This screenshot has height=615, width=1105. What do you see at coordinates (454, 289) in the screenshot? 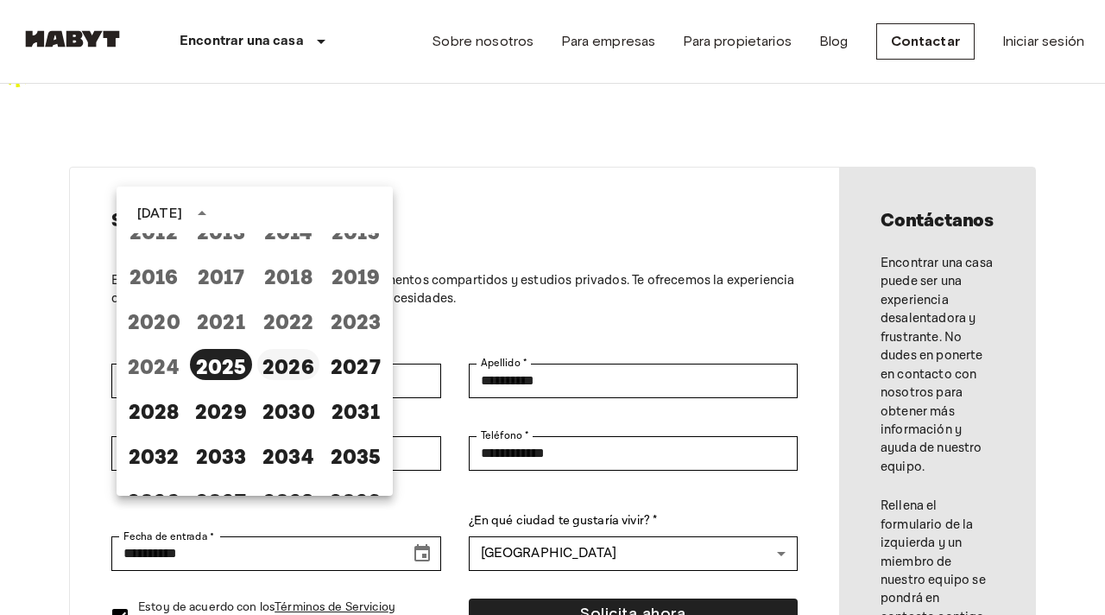
I see `p: Elige entre nuestros edificios co-living, apartamentos compartidos y estudios privados. Te ofrece...` at bounding box center [454, 289].